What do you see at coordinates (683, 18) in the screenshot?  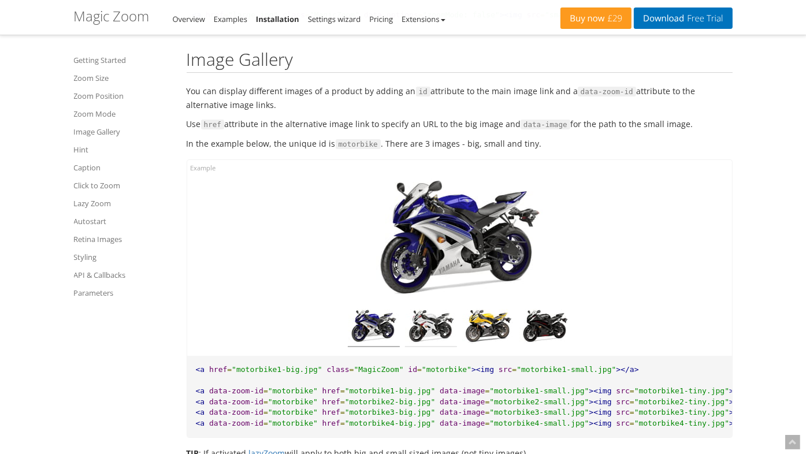 I see `a: DownloadFree Trial` at bounding box center [683, 18].